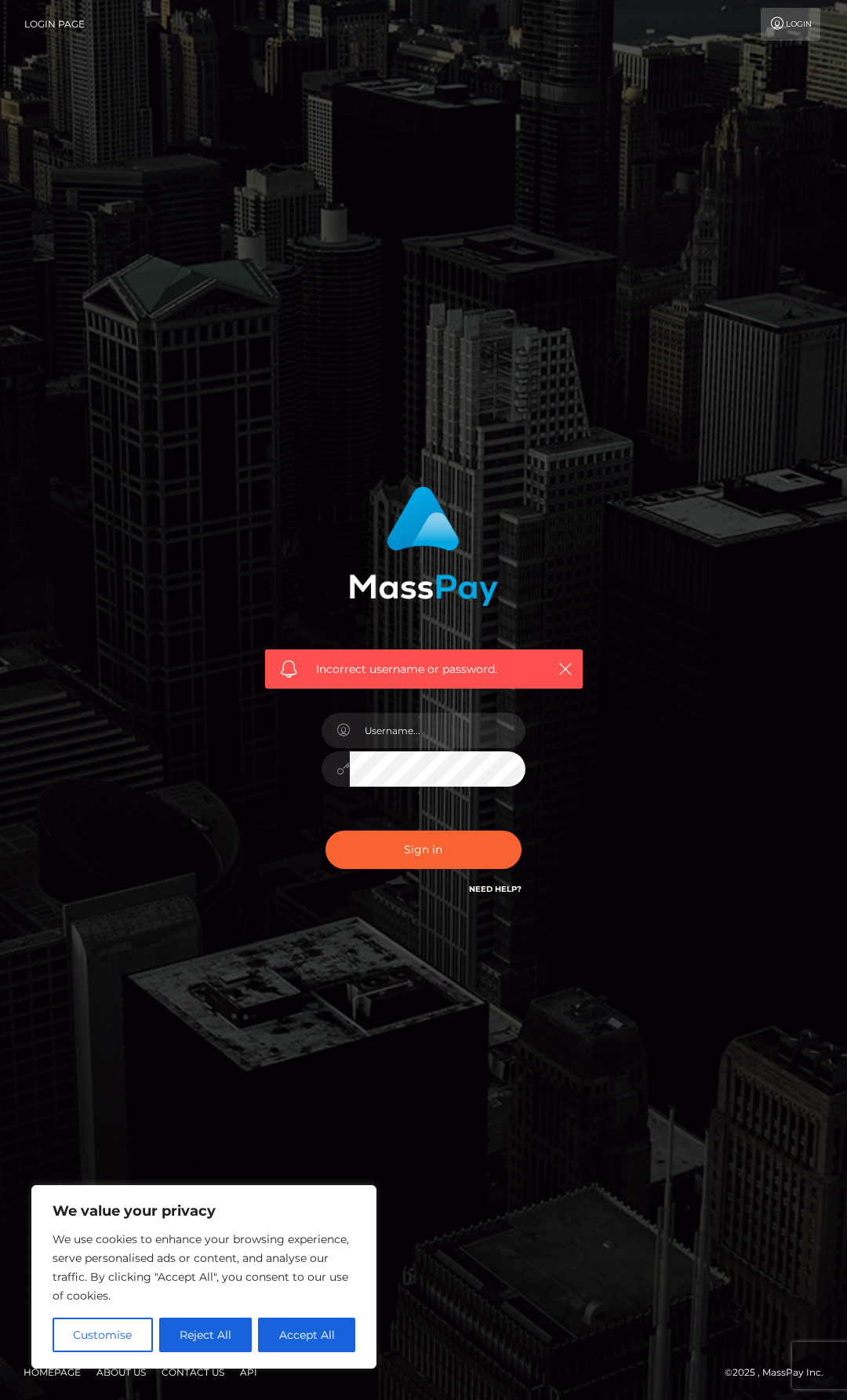 The image size is (847, 1400). I want to click on a: API, so click(249, 1372).